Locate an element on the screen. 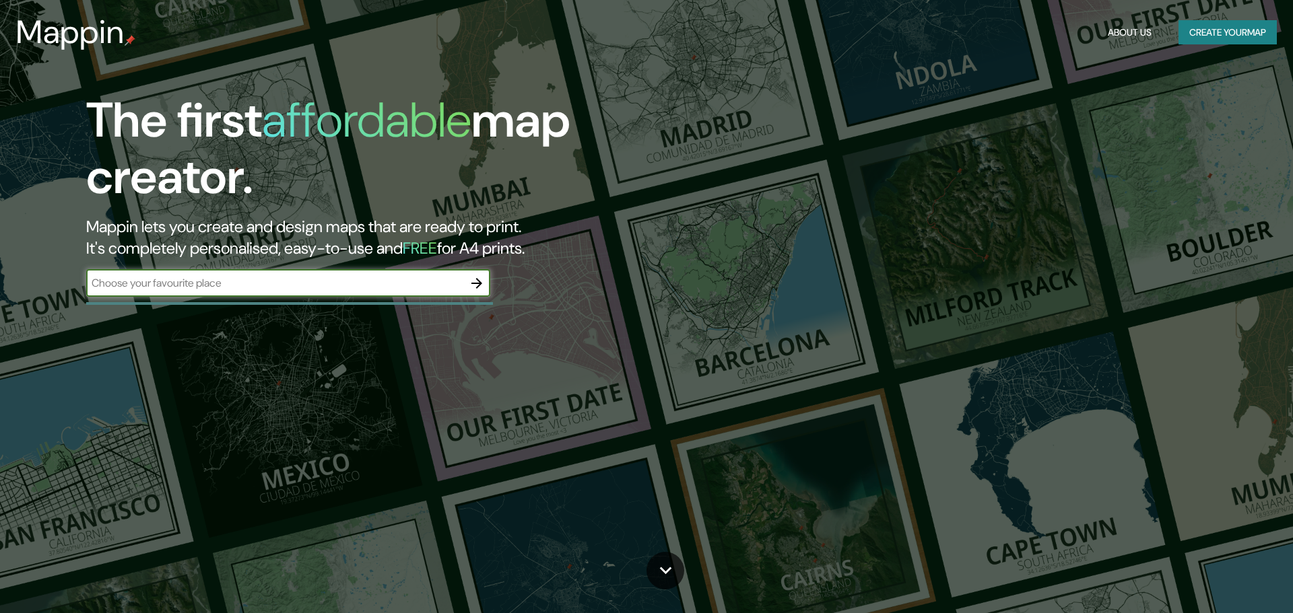 The height and width of the screenshot is (613, 1293). img: mappin-pin is located at coordinates (130, 40).